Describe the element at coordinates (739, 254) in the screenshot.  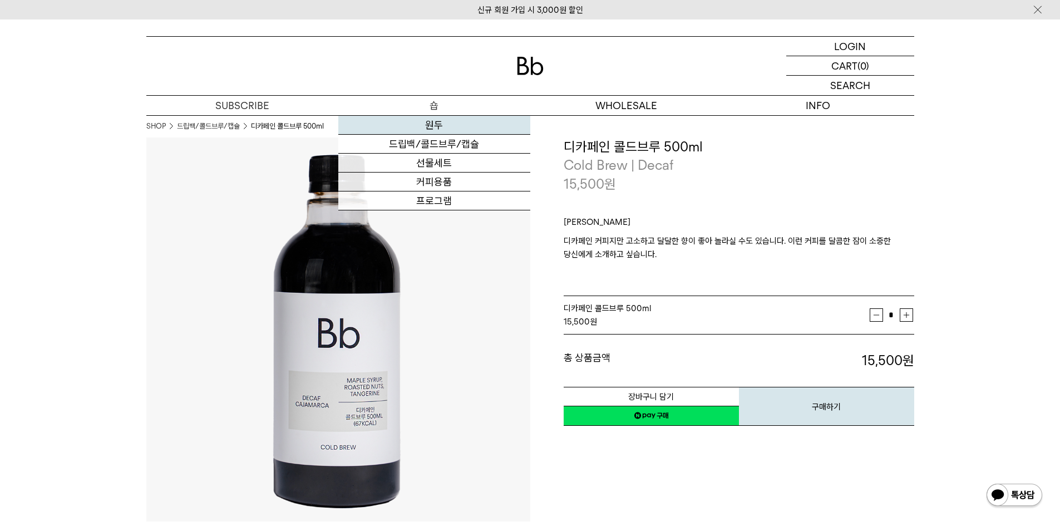
I see `p: 디카페인 커피지만 고소하고 달달한 향이 좋아 놀라실 수도 있습니다. 이런 커피를 달콤한 잠이 소중한 당신에게 소개하고 싶습니다.` at that location.